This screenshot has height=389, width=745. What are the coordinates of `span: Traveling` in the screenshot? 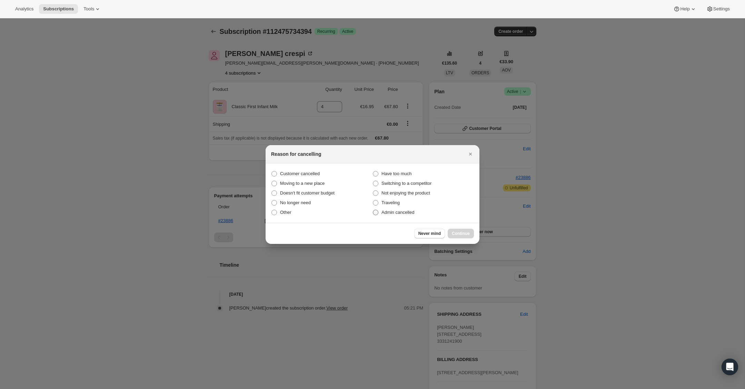 It's located at (391, 202).